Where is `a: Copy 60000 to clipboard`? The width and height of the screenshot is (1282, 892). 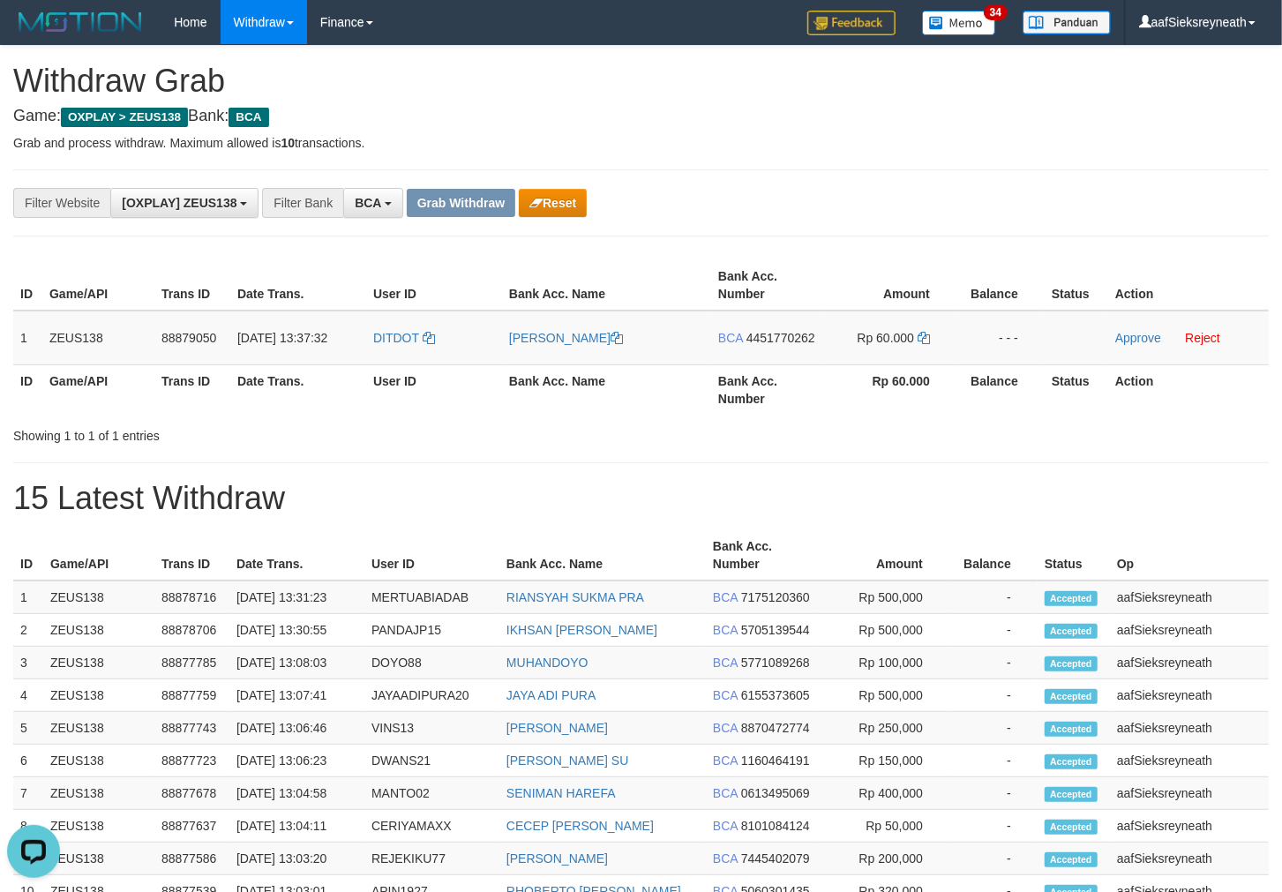 a: Copy 60000 to clipboard is located at coordinates (924, 338).